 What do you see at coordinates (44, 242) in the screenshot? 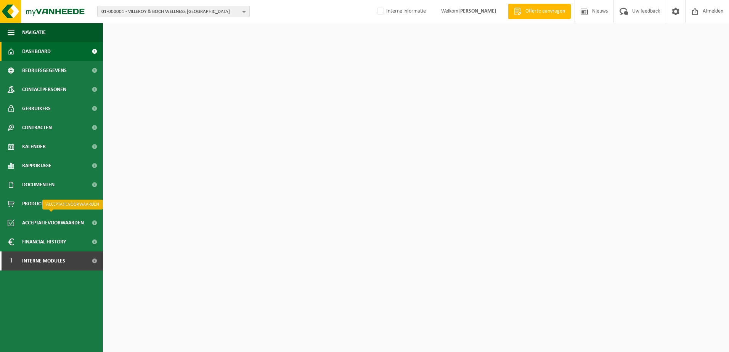
I see `span: Financial History` at bounding box center [44, 242].